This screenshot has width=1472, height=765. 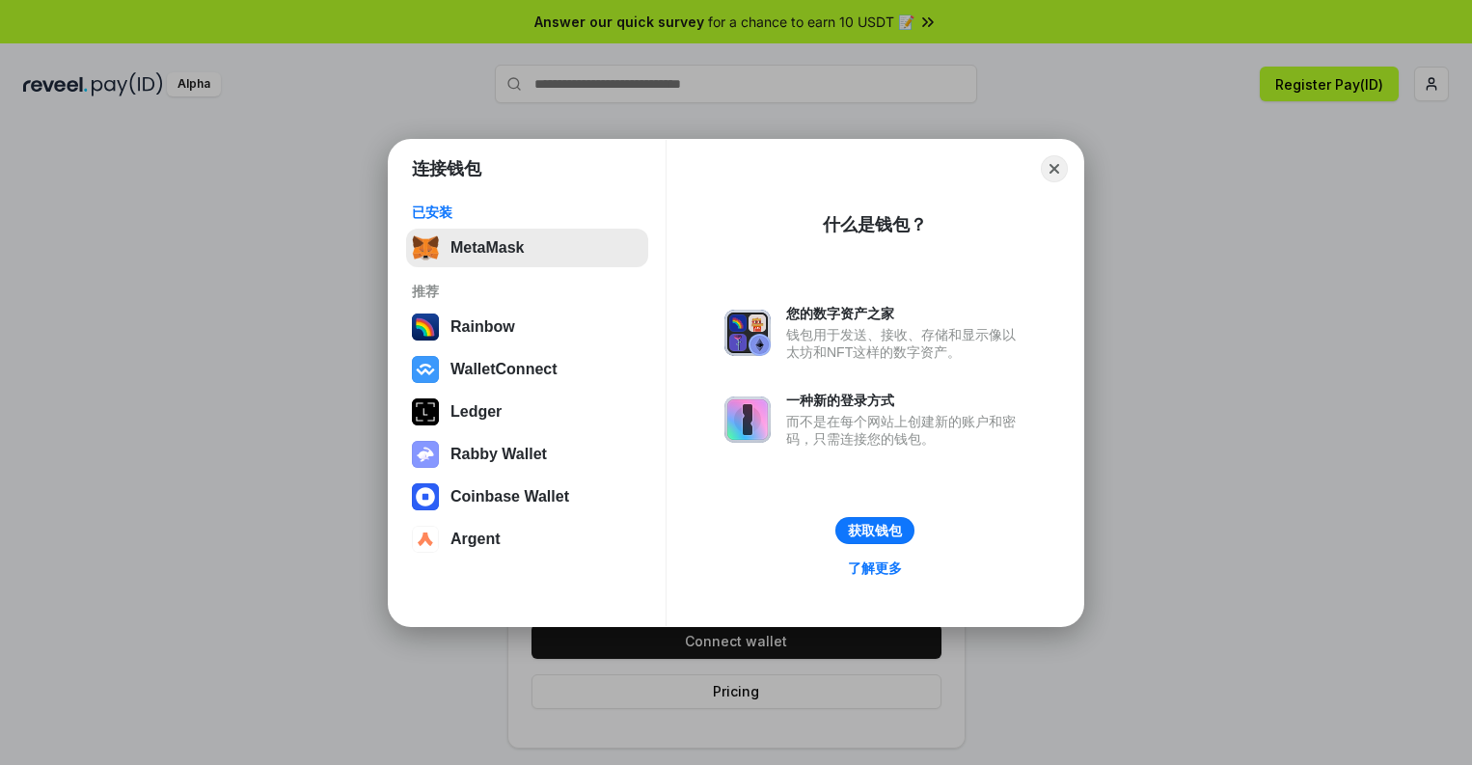 I want to click on div: Rabby Wallet, so click(x=499, y=454).